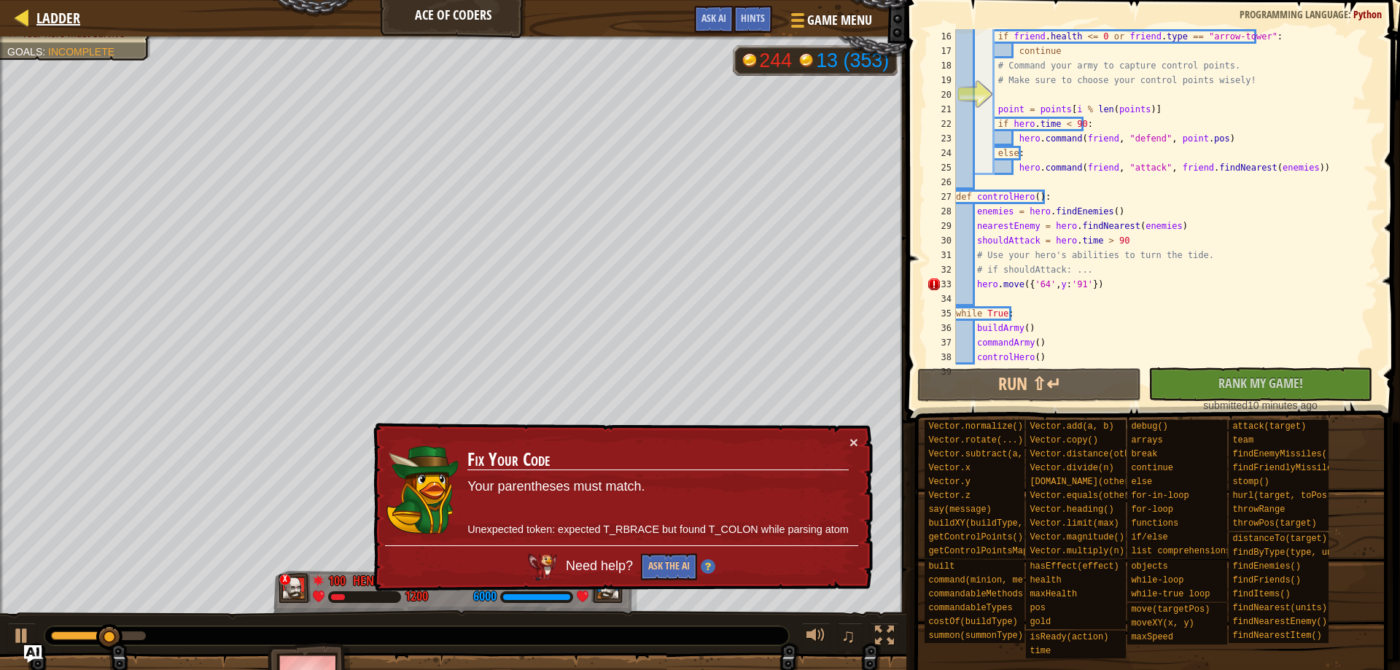 Image resolution: width=1400 pixels, height=670 pixels. Describe the element at coordinates (708, 567) in the screenshot. I see `img: Hint` at that location.